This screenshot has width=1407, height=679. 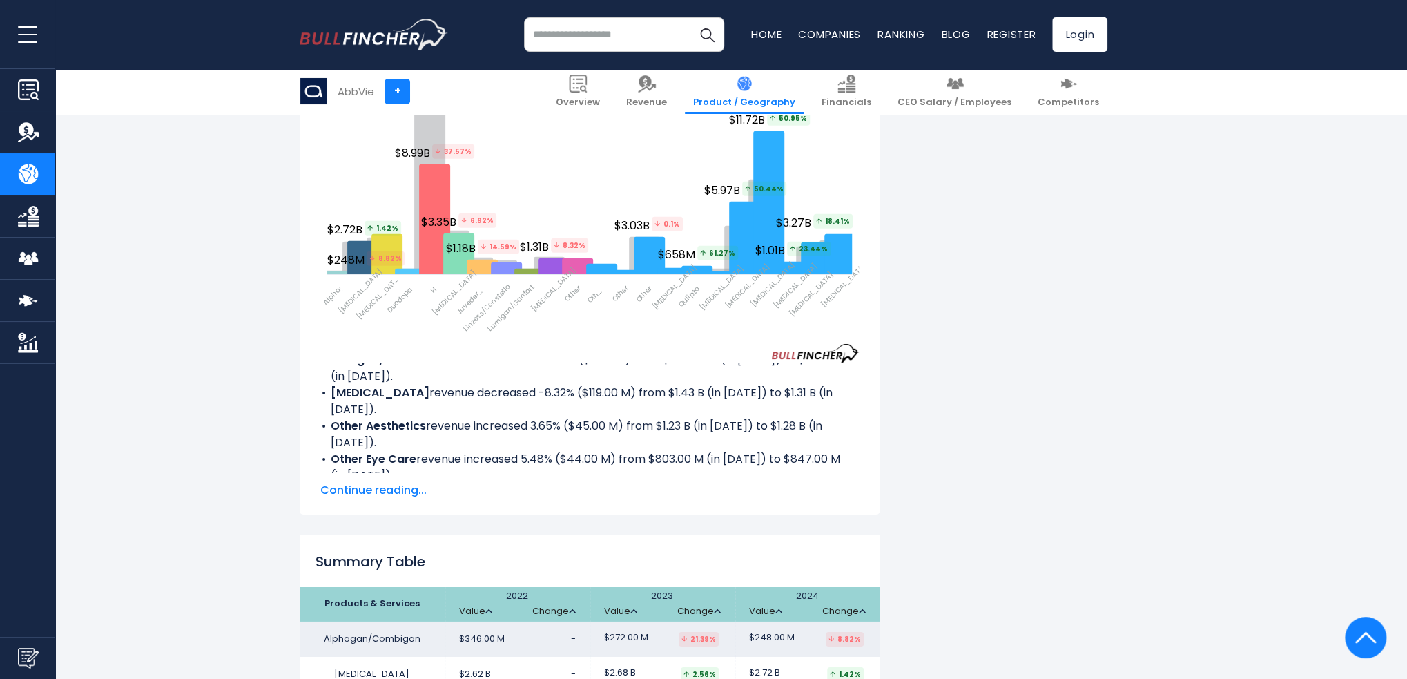 I want to click on a: Register, so click(x=1011, y=34).